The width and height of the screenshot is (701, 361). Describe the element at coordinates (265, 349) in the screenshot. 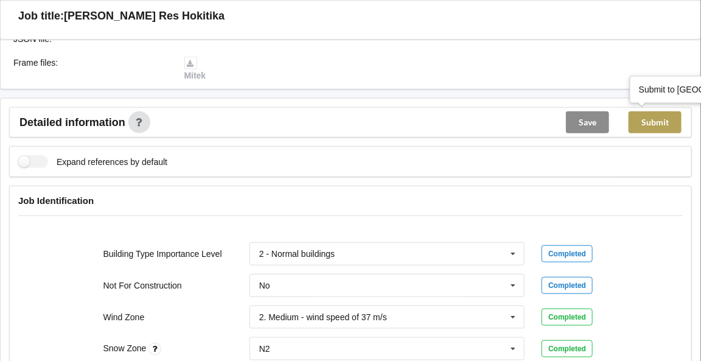

I see `div: N2` at that location.